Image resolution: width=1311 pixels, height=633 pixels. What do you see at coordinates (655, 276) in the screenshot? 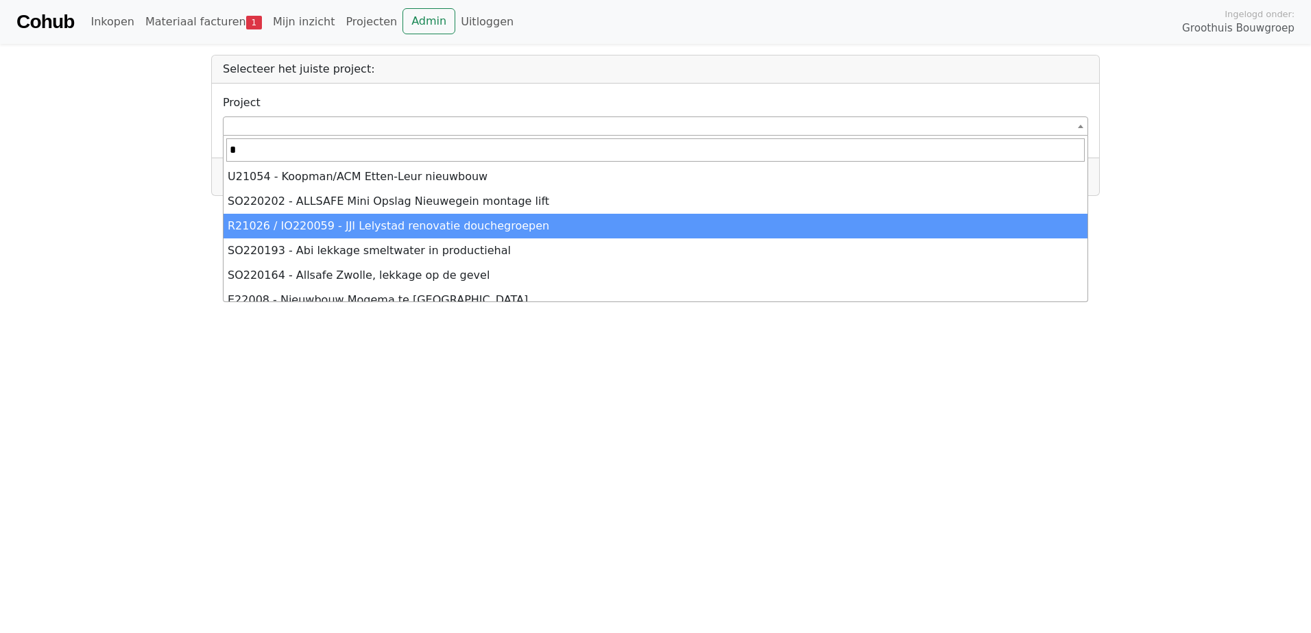
I see `li: SO220164 - Allsafe Zwolle, lekkage op de gevel` at bounding box center [655, 276].